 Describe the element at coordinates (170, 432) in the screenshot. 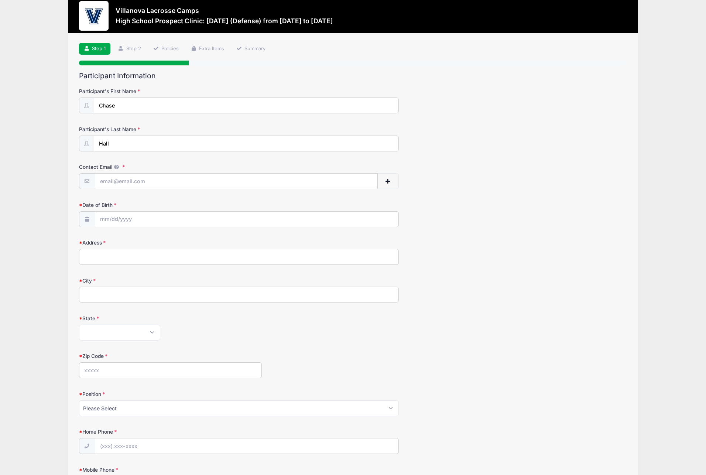

I see `label: Home Phone` at that location.